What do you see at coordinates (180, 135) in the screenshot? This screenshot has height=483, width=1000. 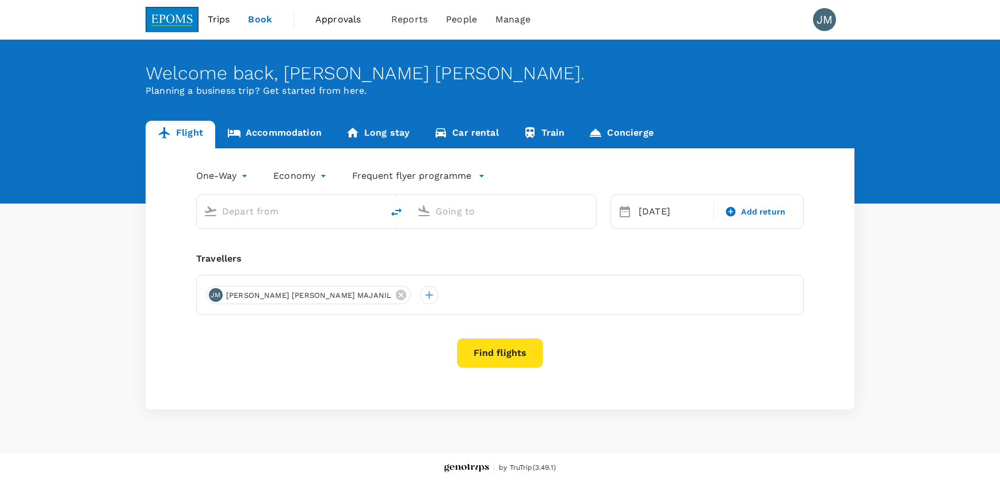 I see `a: Flight` at bounding box center [180, 135].